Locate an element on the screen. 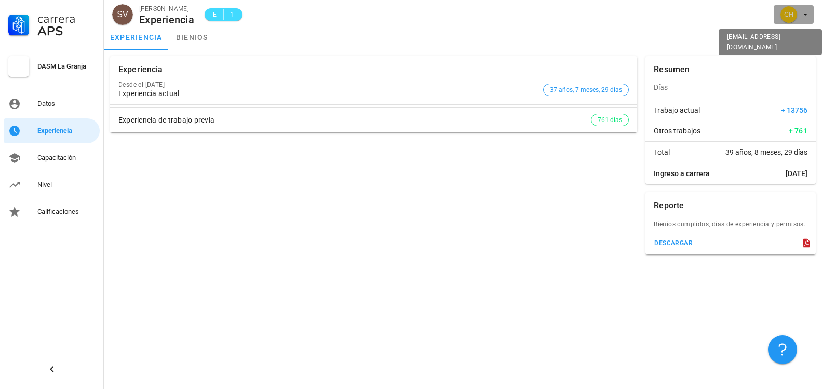 The height and width of the screenshot is (389, 822). a: experiencia is located at coordinates (136, 37).